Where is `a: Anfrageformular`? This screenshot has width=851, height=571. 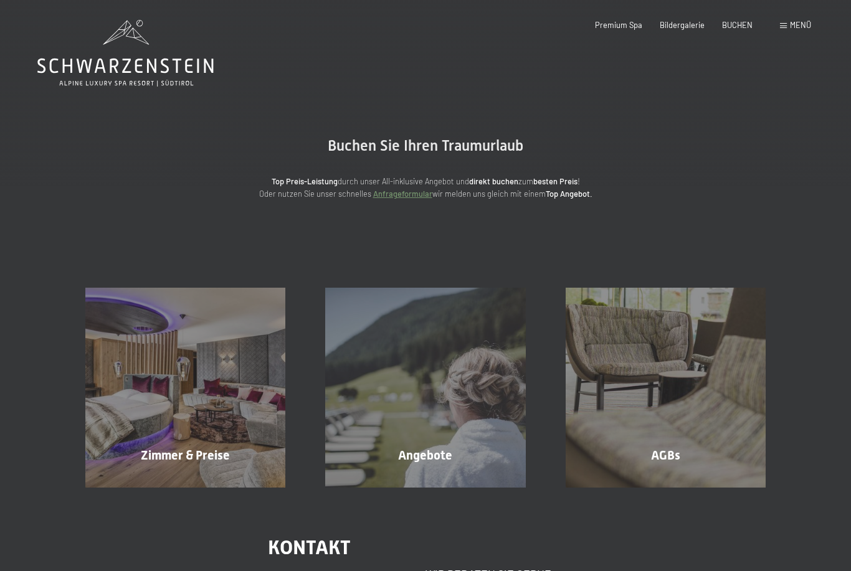
a: Anfrageformular is located at coordinates (402, 194).